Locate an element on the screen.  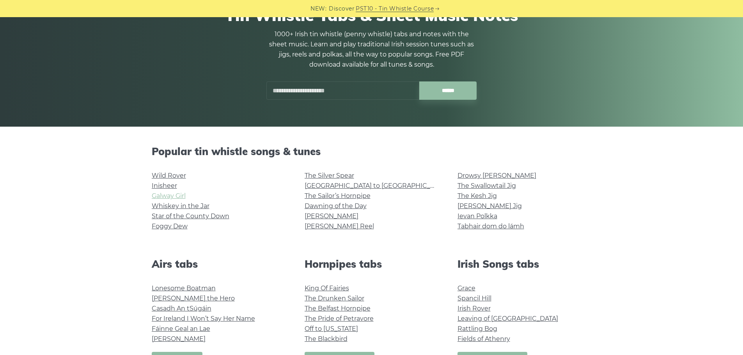
h2: Airs tabs is located at coordinates (219, 264).